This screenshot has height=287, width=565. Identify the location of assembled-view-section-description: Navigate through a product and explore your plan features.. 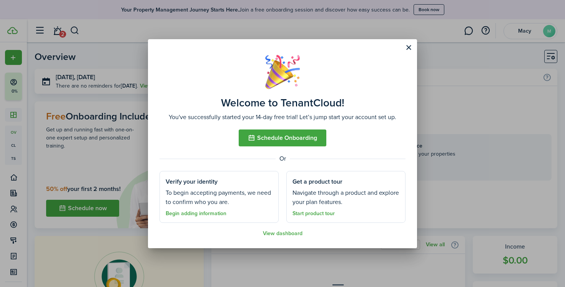
(346, 198).